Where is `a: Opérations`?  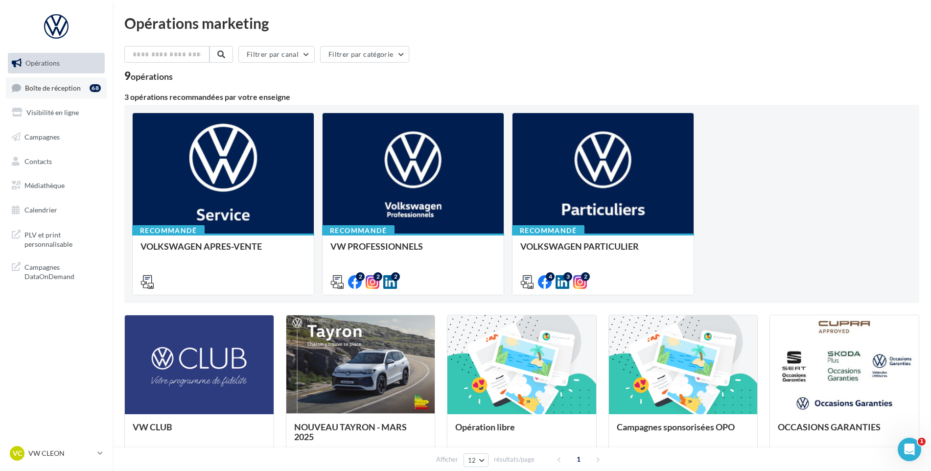
a: Opérations is located at coordinates (56, 63).